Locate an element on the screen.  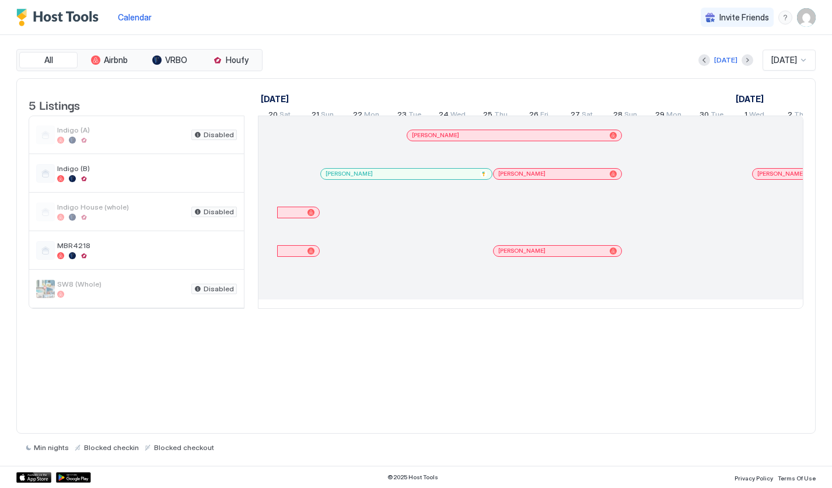
a: September 29, 2025 is located at coordinates (668, 116).